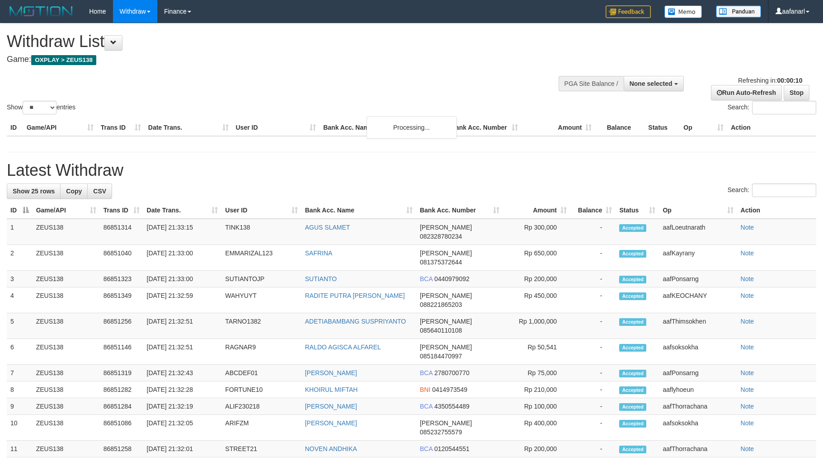  Describe the element at coordinates (536, 300) in the screenshot. I see `td: Rp 450,000` at that location.